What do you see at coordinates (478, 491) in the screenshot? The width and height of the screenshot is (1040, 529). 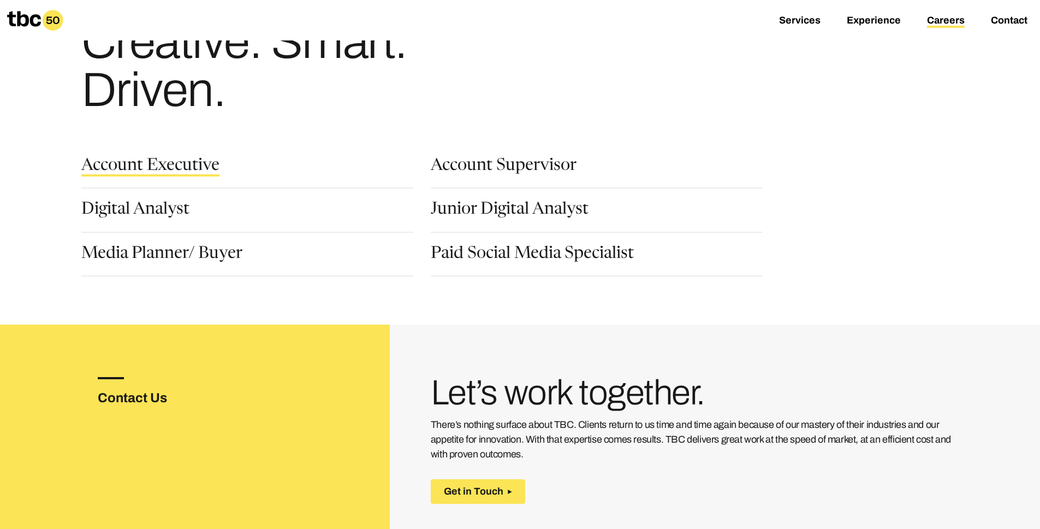 I see `button: Get in Touch` at bounding box center [478, 491].